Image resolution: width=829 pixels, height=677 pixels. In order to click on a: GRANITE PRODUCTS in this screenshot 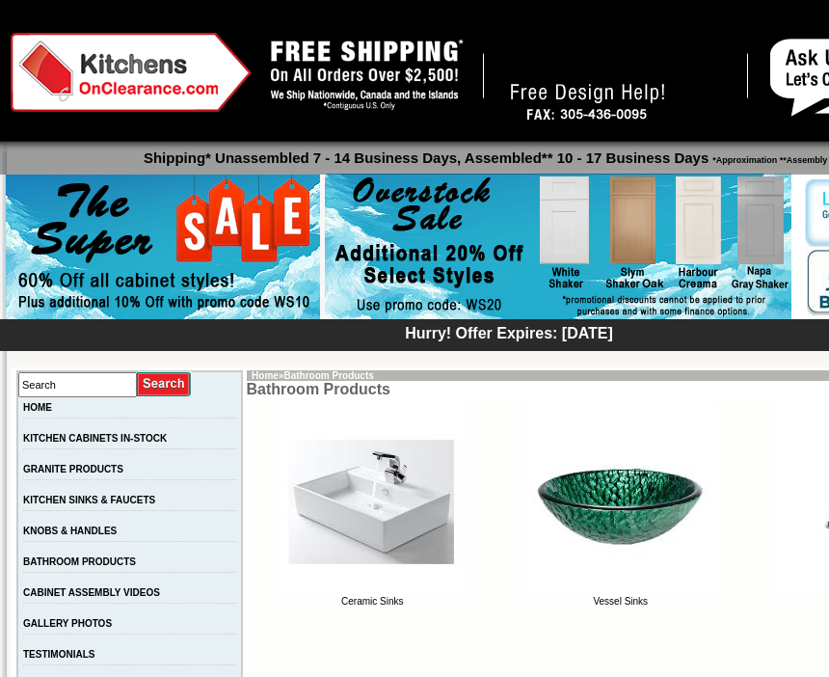, I will do `click(73, 469)`.